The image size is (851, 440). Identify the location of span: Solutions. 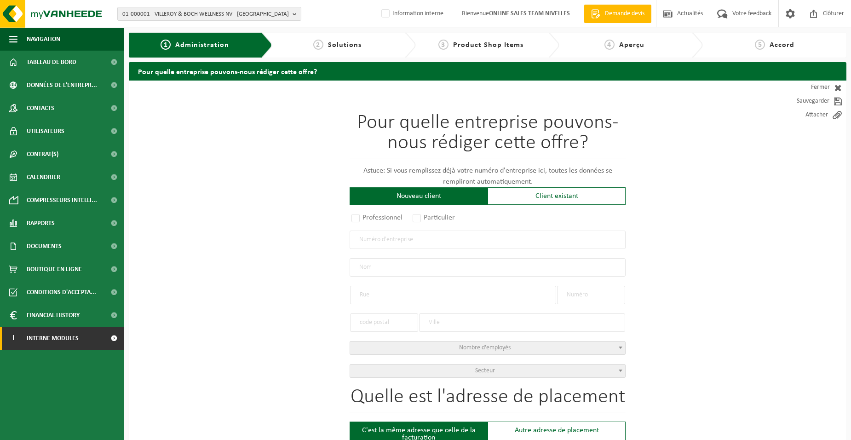
(345, 45).